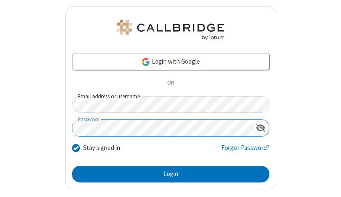 The height and width of the screenshot is (197, 341). What do you see at coordinates (245, 151) in the screenshot?
I see `a: Forgot Password?` at bounding box center [245, 151].